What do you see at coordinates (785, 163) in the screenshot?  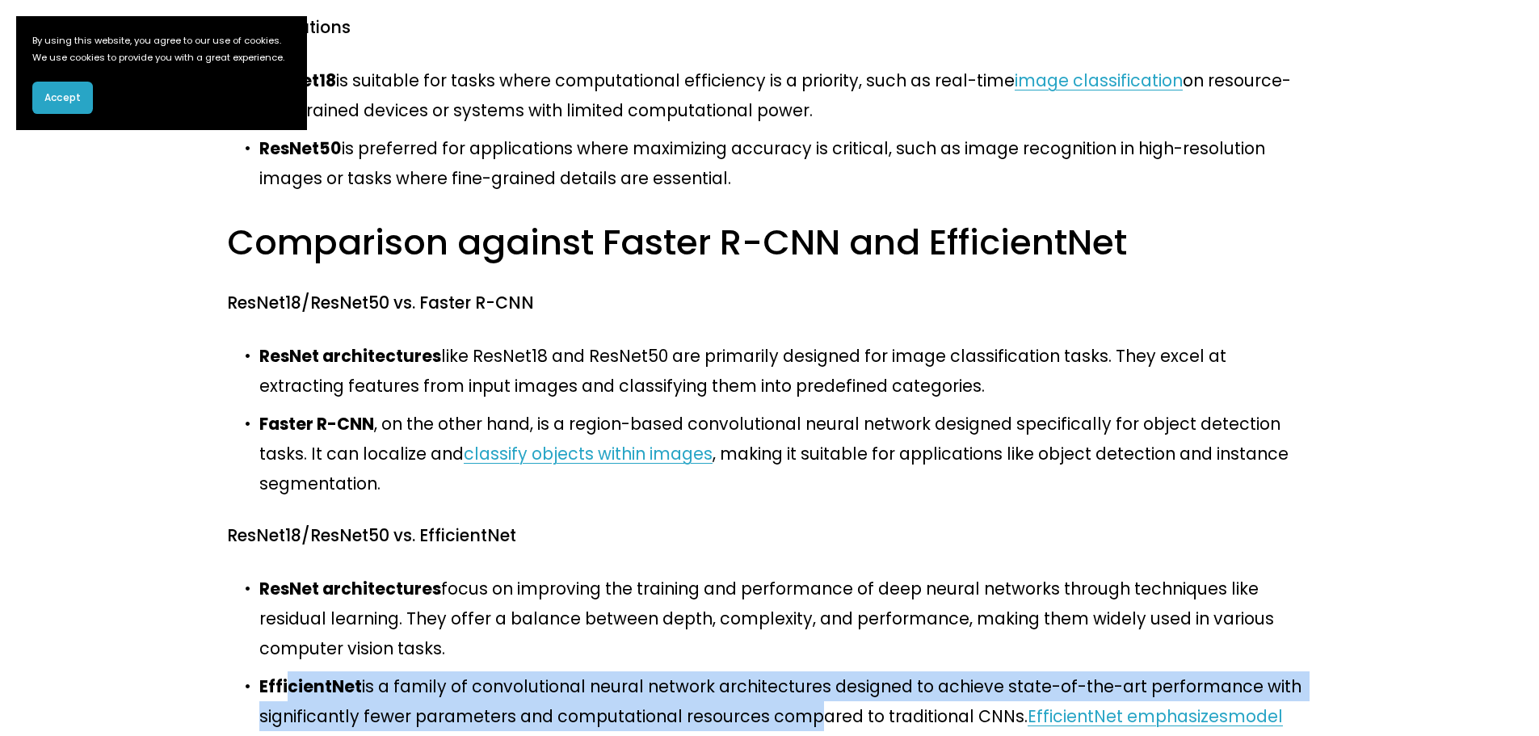 I see `p: is preferred for applications where maximizing accuracy is critical, such as image recognition in...` at bounding box center [785, 163].